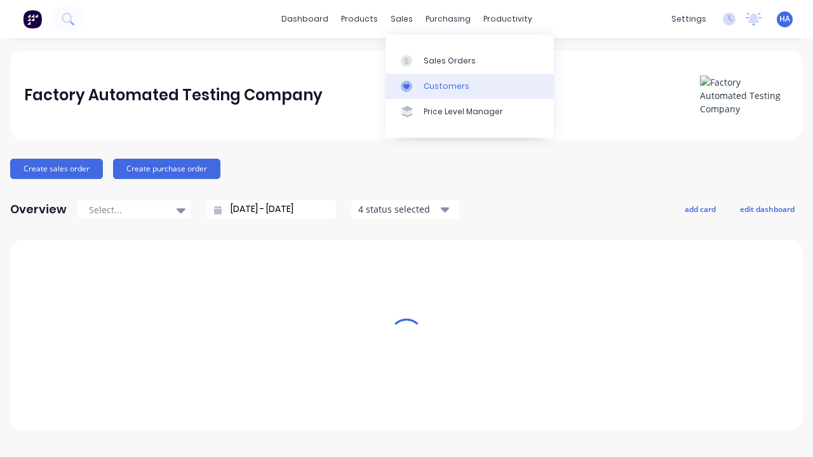 This screenshot has height=457, width=813. Describe the element at coordinates (398, 209) in the screenshot. I see `div: 4 status selected` at that location.